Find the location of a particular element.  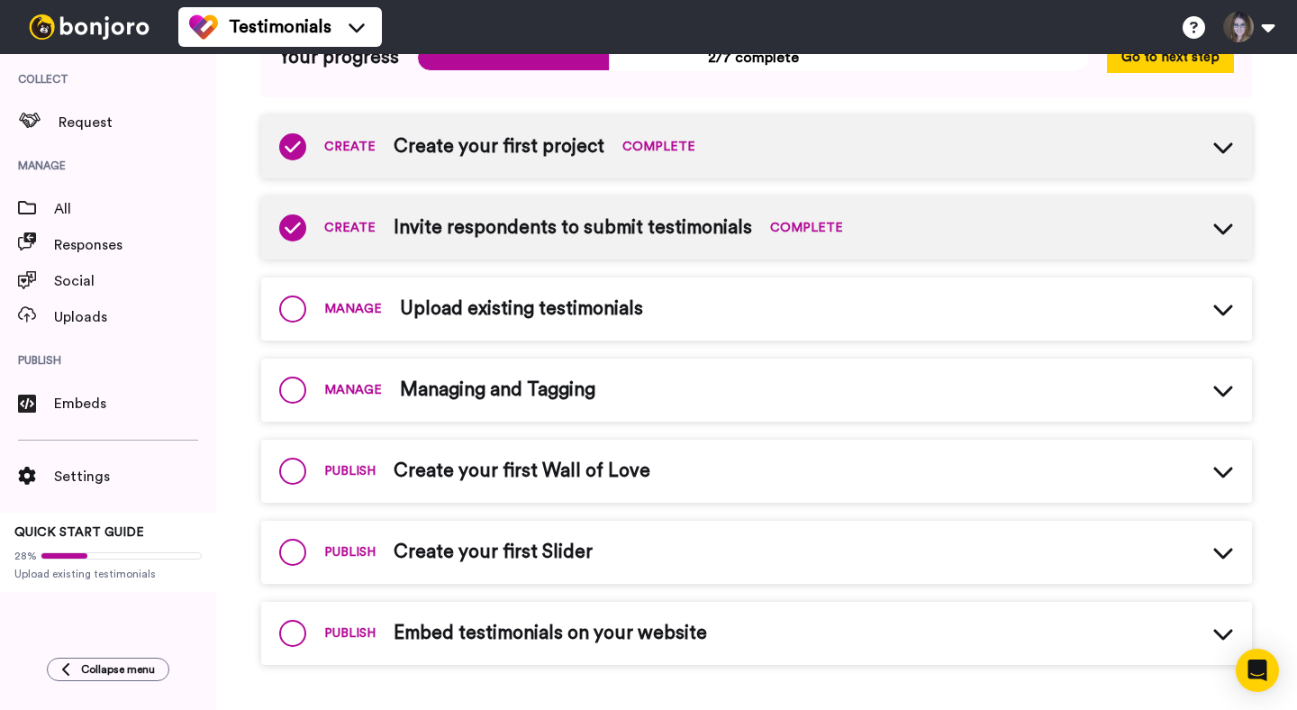

span: Managing and Tagging is located at coordinates (497, 390).